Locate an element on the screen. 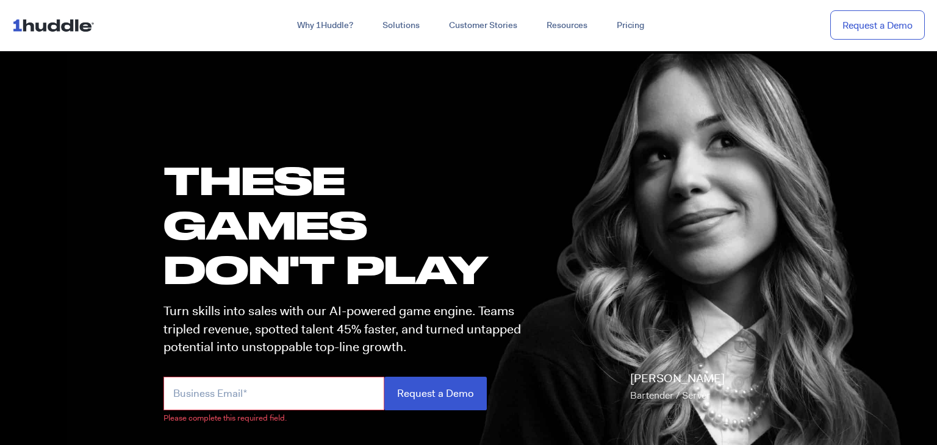 This screenshot has width=937, height=445. h1: these GAMES DON'T PLAY is located at coordinates (348, 225).